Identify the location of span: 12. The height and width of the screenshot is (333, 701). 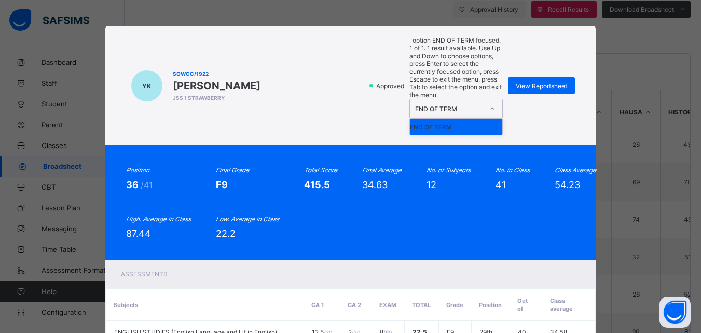
(431, 184).